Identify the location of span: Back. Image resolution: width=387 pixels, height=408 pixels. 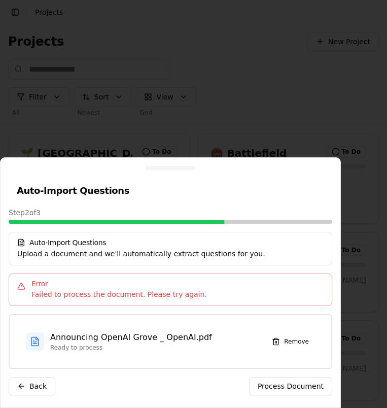
(38, 386).